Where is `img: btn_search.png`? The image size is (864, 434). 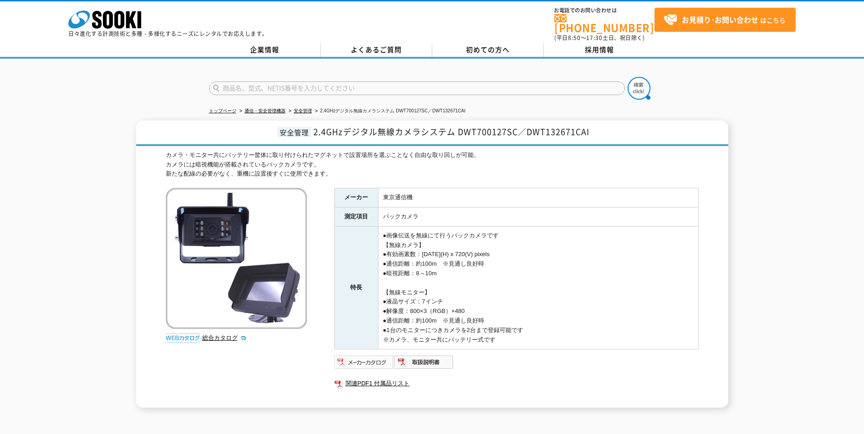 img: btn_search.png is located at coordinates (639, 88).